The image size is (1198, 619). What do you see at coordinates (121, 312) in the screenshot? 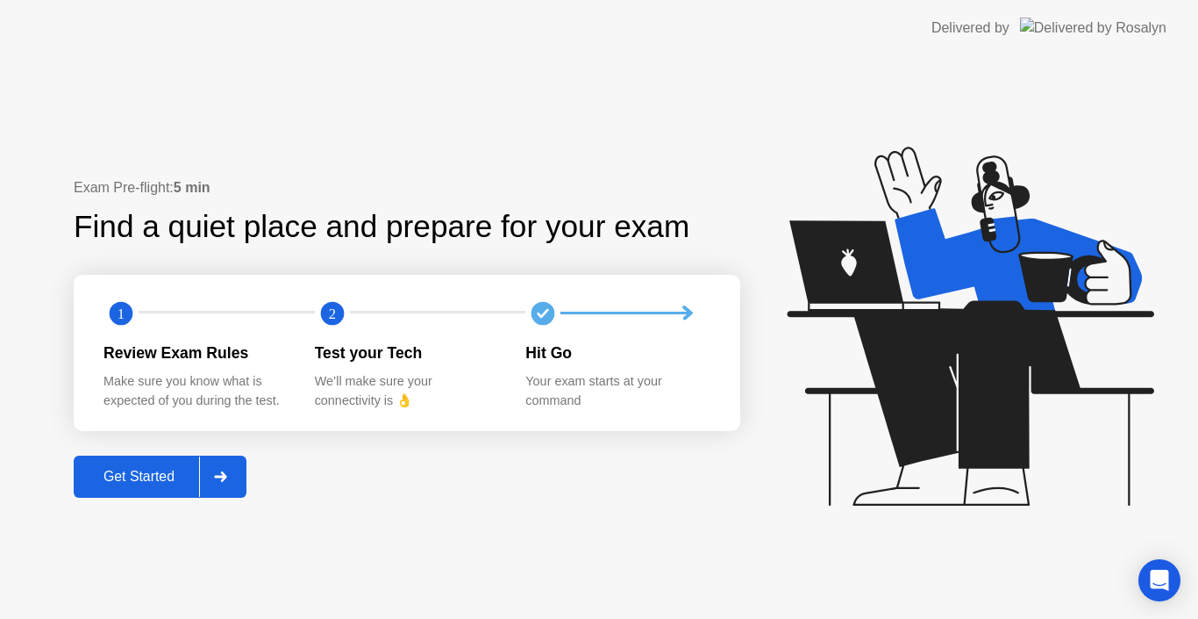
I see `text: 1` at bounding box center [121, 312].